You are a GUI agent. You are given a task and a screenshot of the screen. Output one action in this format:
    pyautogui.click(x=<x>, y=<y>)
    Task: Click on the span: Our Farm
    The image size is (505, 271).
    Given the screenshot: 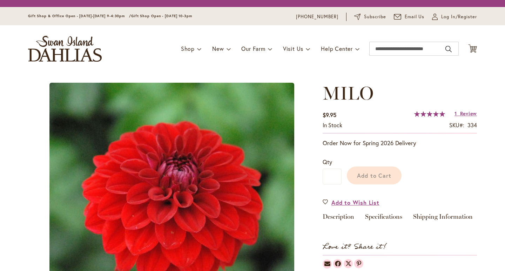 What is the action you would take?
    pyautogui.click(x=253, y=48)
    